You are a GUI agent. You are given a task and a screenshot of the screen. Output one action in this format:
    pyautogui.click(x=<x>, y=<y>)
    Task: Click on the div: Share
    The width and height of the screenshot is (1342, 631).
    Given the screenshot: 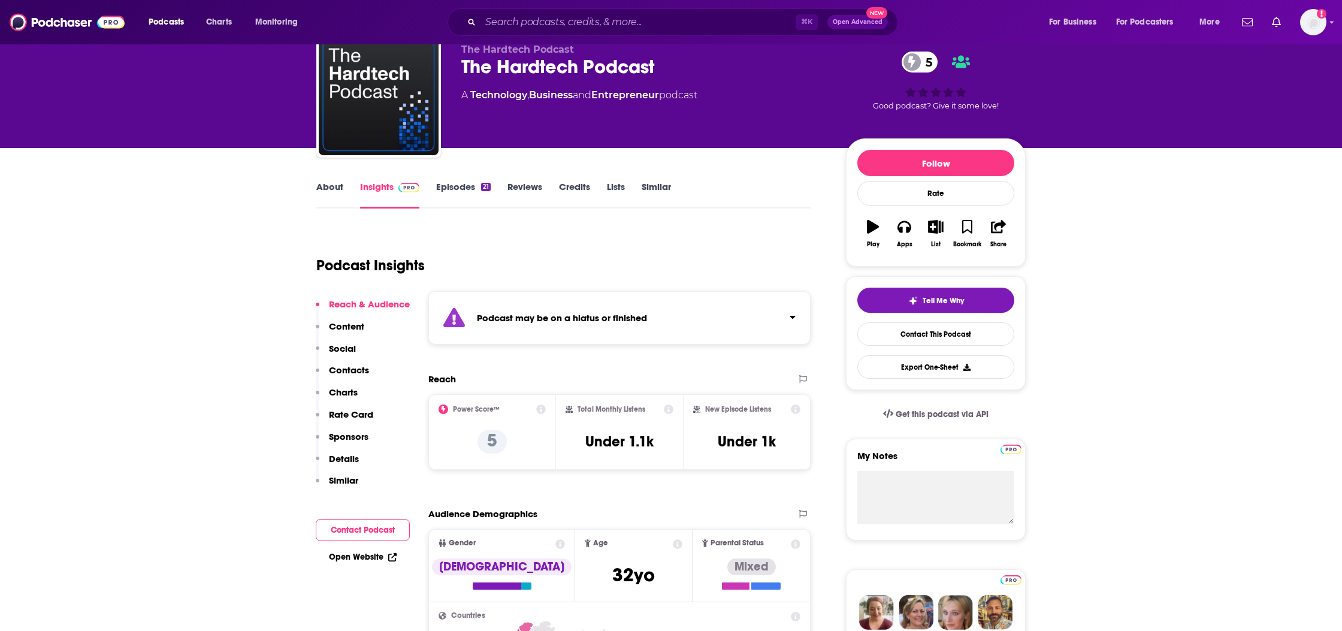 What is the action you would take?
    pyautogui.click(x=998, y=244)
    